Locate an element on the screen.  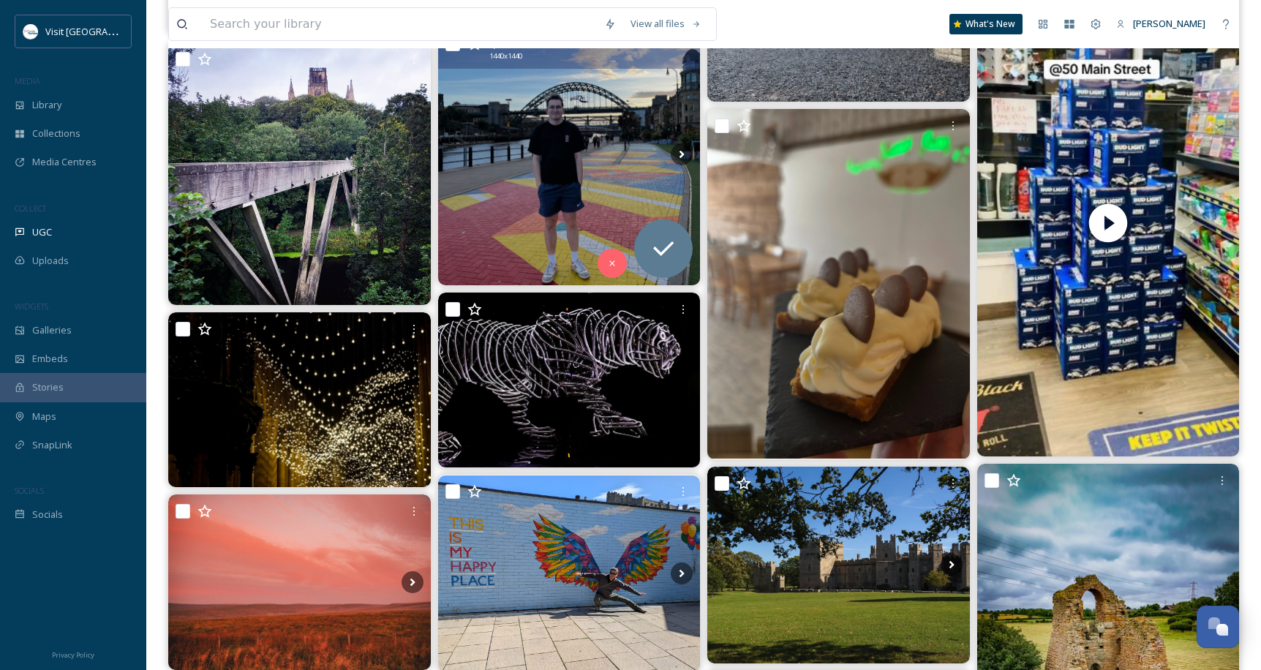
img: Lemon and Ginger Cheesecake Bars 😋 Here 9-2 ⏰ #TSP #durham #durhamfoodies #foodies #chesterlestre... is located at coordinates (838, 284).